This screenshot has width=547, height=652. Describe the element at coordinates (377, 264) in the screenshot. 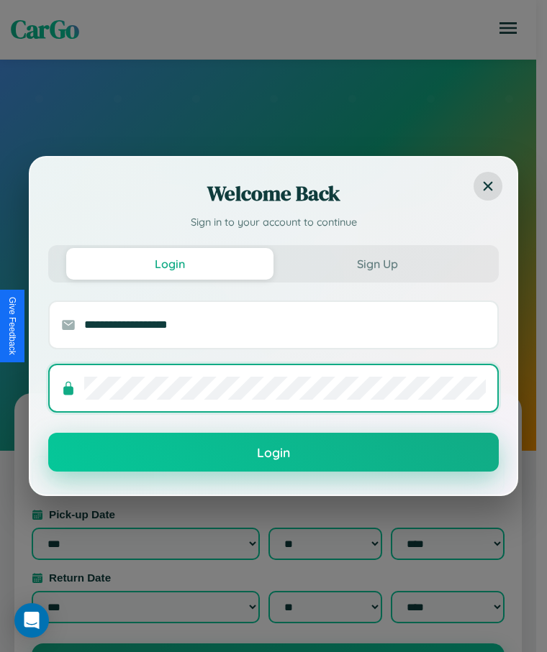

I see `button: Sign Up` at that location.